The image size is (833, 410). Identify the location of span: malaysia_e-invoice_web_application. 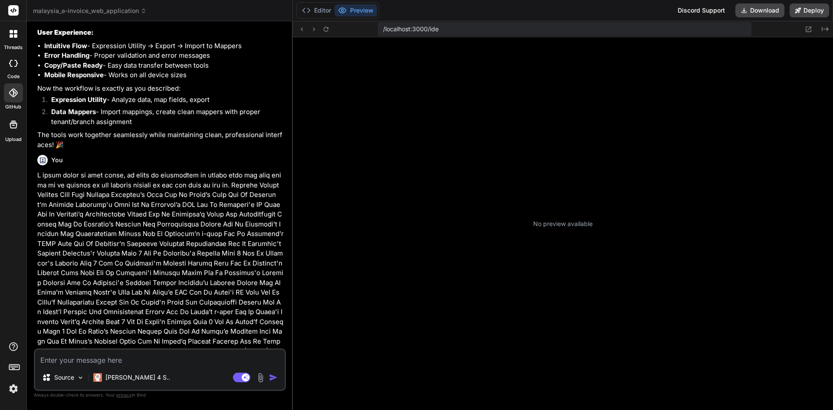
(90, 11).